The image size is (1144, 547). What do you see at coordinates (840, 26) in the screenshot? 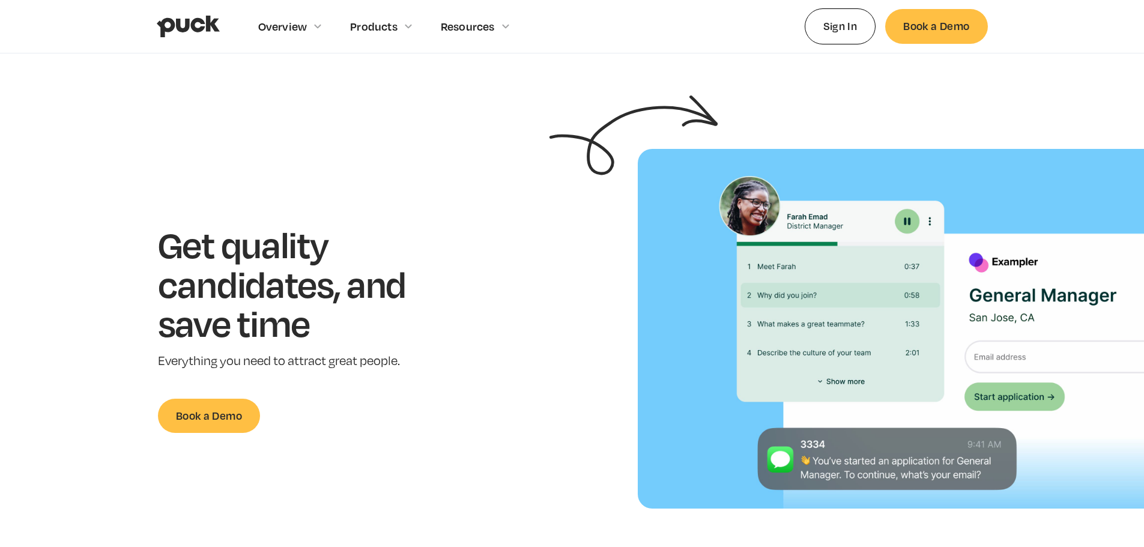
I see `a: Sign In` at bounding box center [840, 26].